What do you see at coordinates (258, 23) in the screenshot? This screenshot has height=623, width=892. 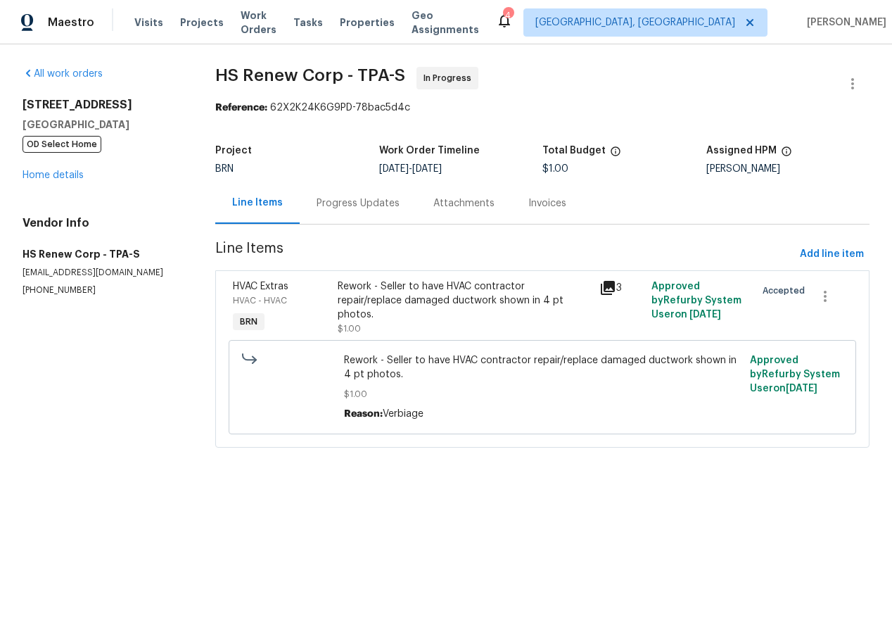 I see `span: Work Orders` at bounding box center [258, 23].